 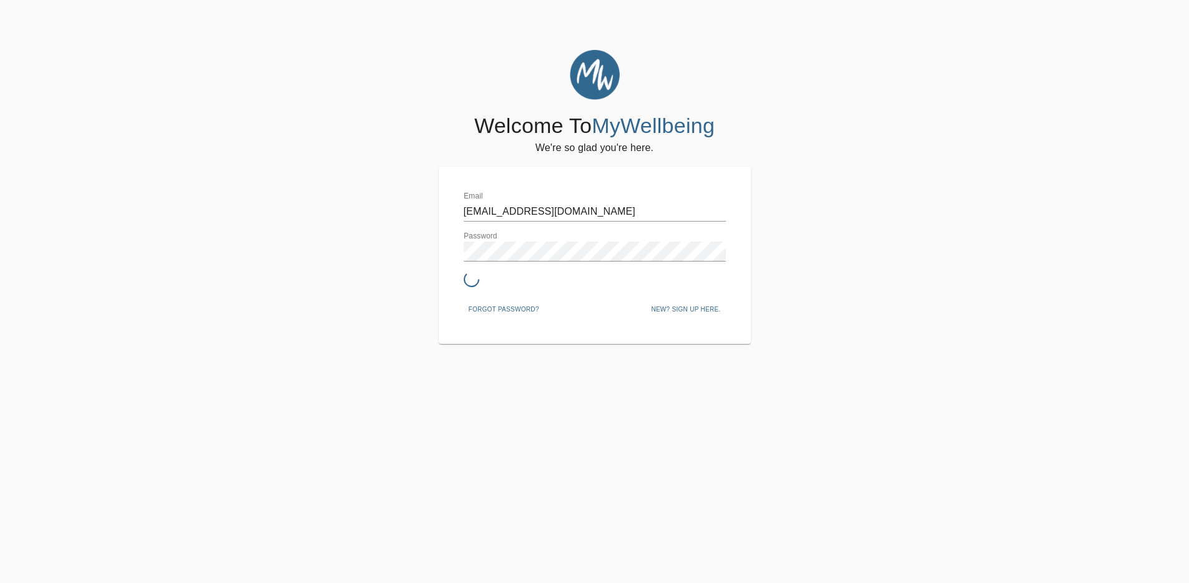 I want to click on span: MyWellbeing, so click(x=653, y=125).